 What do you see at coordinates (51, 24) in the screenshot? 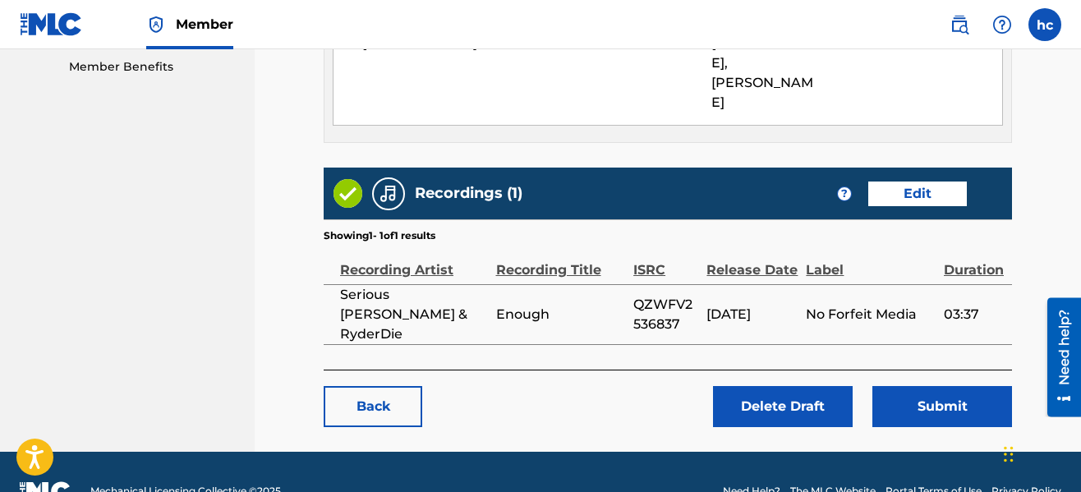
I see `img: MLC Logo` at bounding box center [51, 24].